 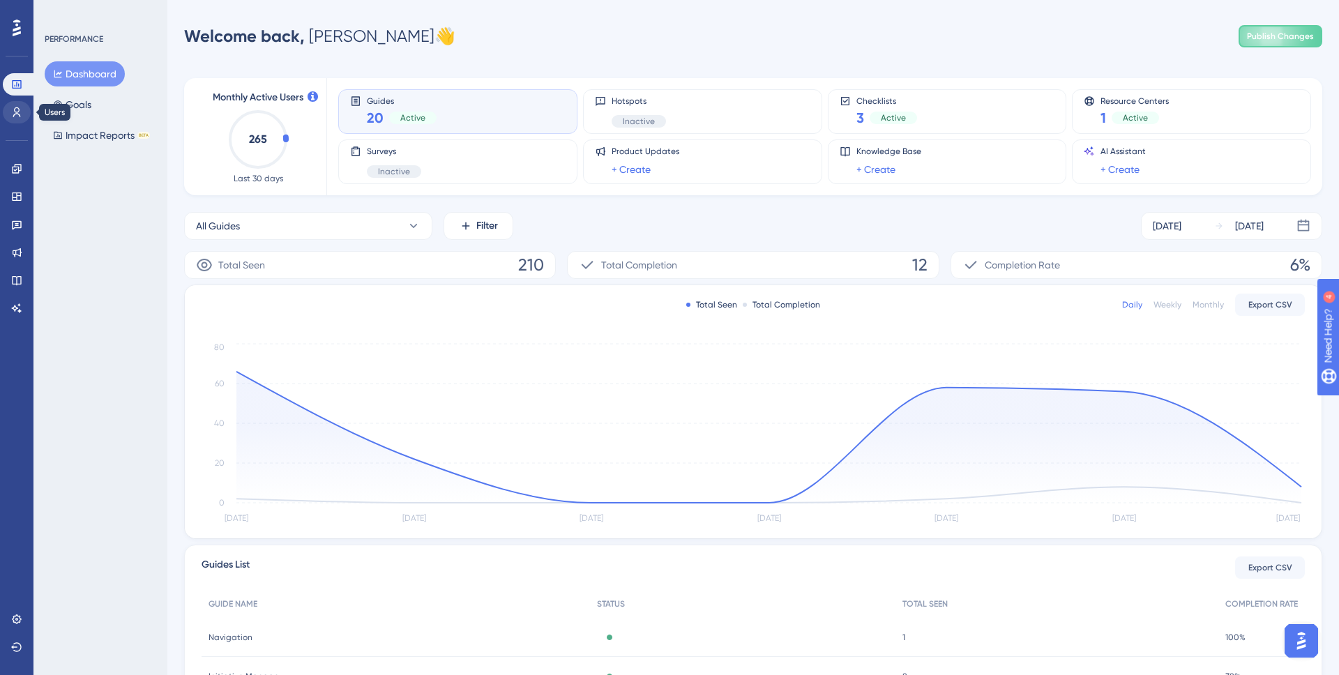 I want to click on span: Completion Rate, so click(x=1023, y=265).